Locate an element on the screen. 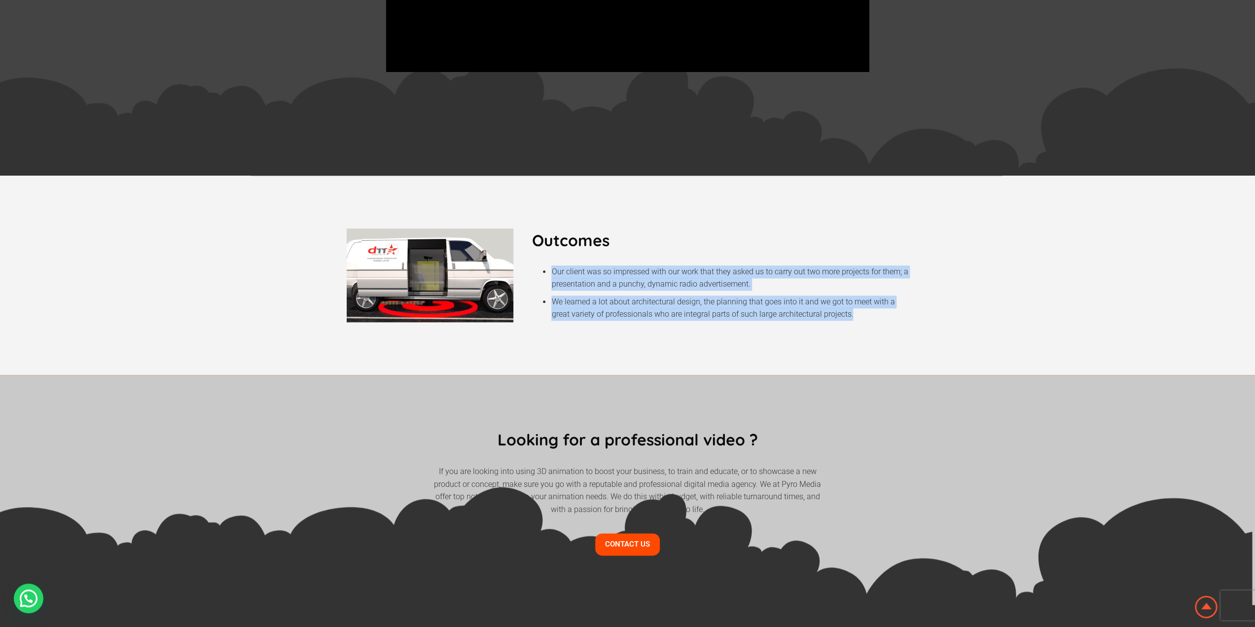 This screenshot has width=1255, height=627. h1: Looking for a professional video ? is located at coordinates (628, 440).